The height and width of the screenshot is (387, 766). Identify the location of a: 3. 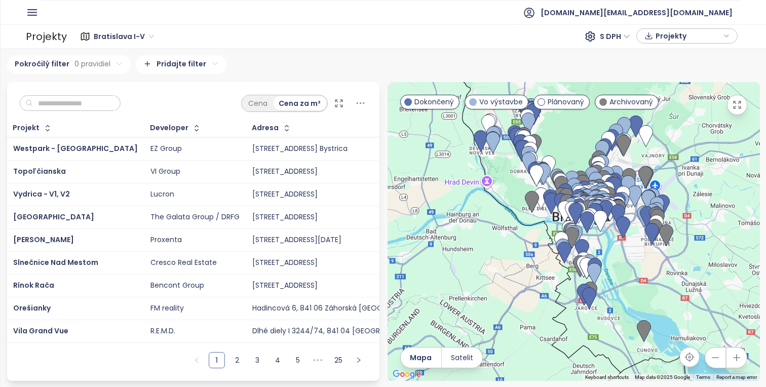
(257, 360).